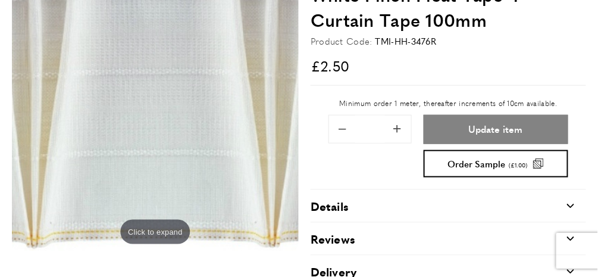  What do you see at coordinates (496, 129) in the screenshot?
I see `span: Update item` at bounding box center [496, 129].